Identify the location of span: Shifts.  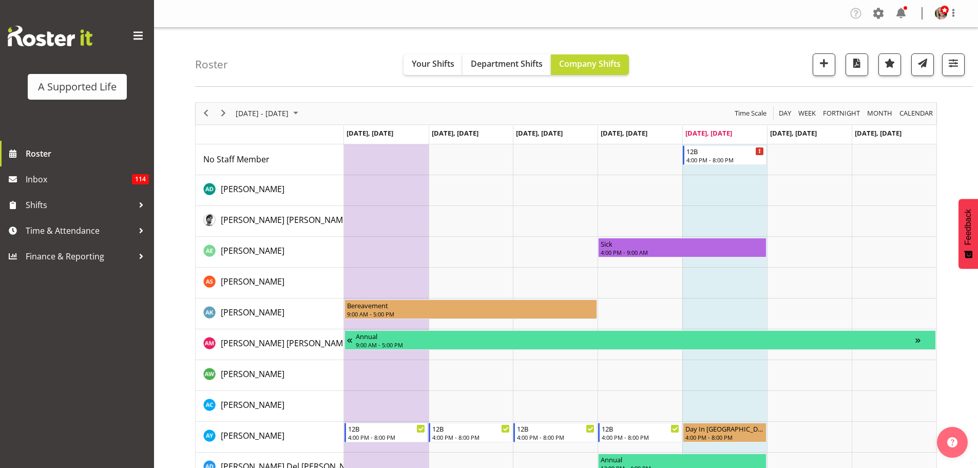
(80, 205).